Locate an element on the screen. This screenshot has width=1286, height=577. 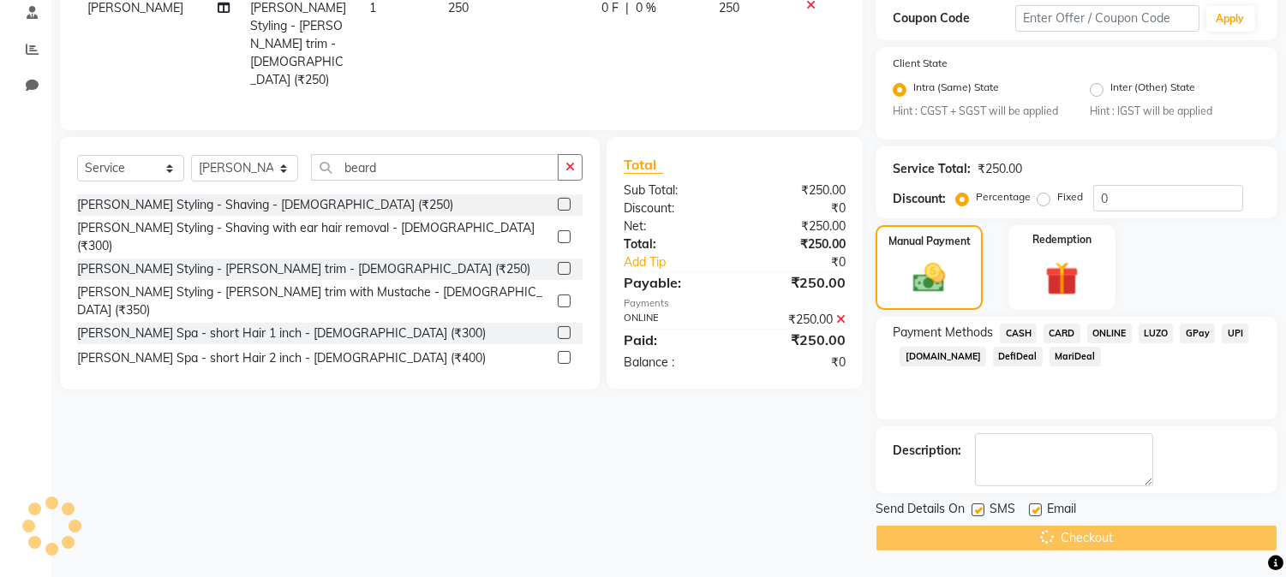
div: Balance : is located at coordinates (672, 362).